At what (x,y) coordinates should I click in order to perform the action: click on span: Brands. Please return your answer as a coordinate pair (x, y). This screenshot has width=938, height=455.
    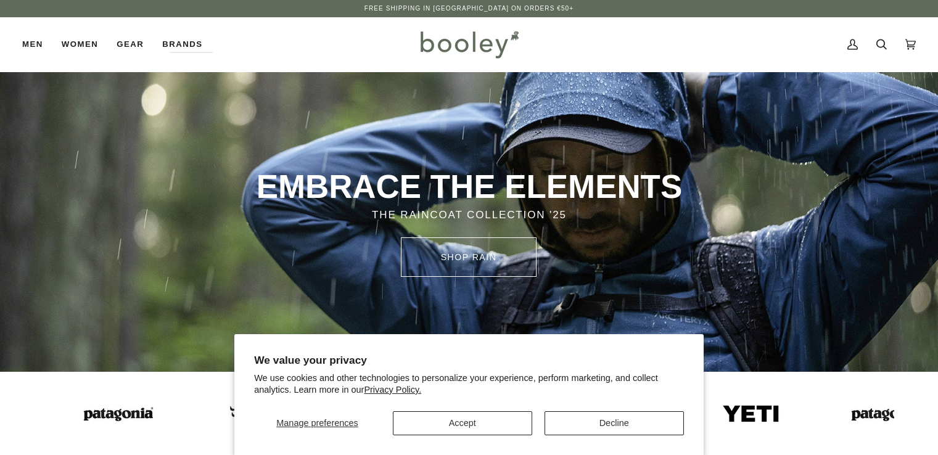
    Looking at the image, I should click on (182, 44).